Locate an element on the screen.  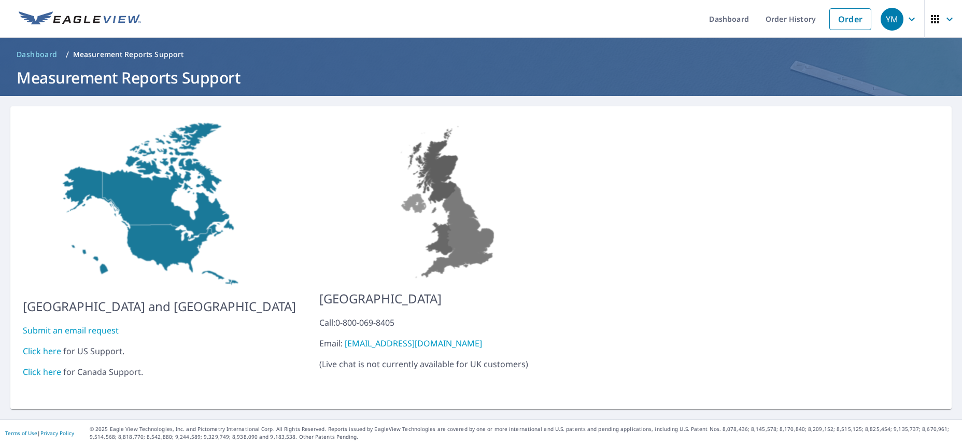
div: Call: 0-800-069-8405 is located at coordinates (449, 322).